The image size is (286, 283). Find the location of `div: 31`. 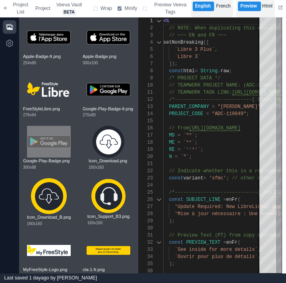

div: 31 is located at coordinates (146, 236).